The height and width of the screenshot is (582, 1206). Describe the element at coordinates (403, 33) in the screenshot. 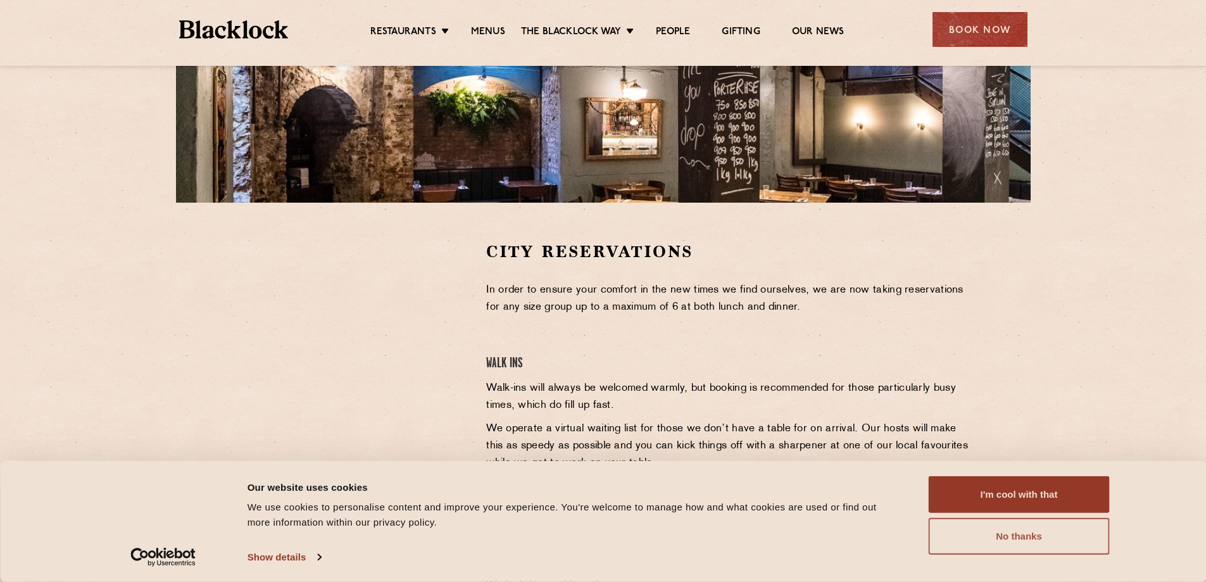

I see `a: Restaurants` at that location.